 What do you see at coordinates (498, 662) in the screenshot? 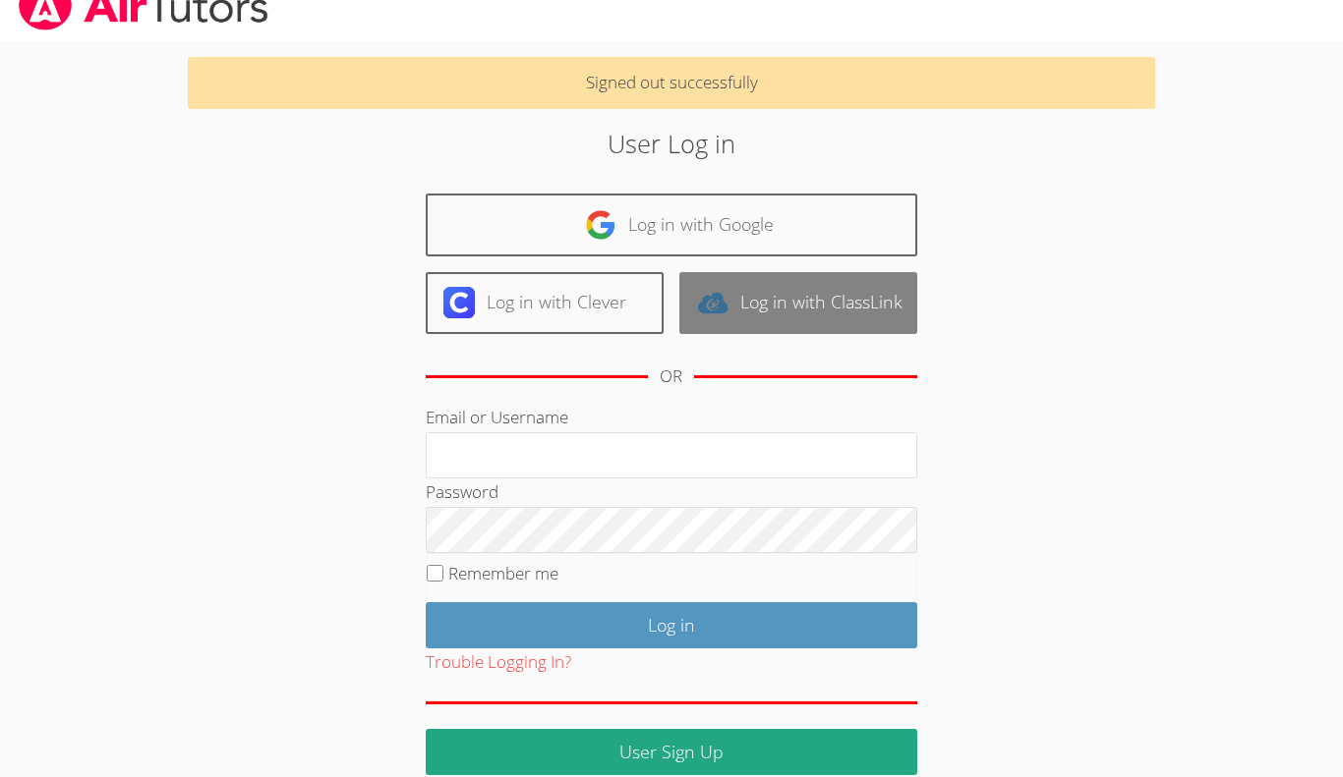
I see `button: Trouble Logging In?` at bounding box center [498, 662].